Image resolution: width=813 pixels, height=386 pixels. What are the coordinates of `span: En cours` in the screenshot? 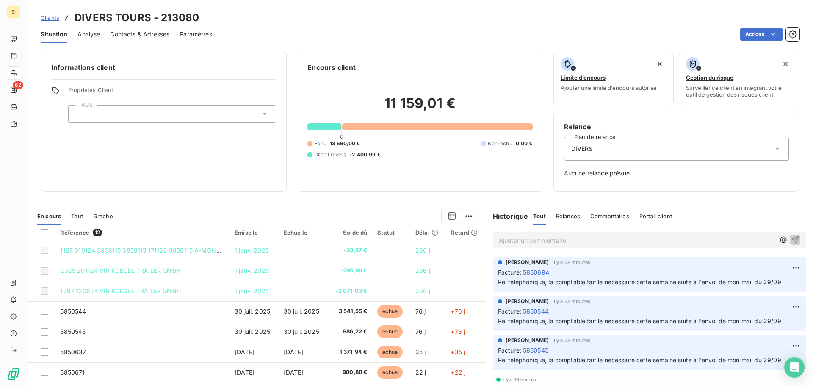 It's located at (49, 216).